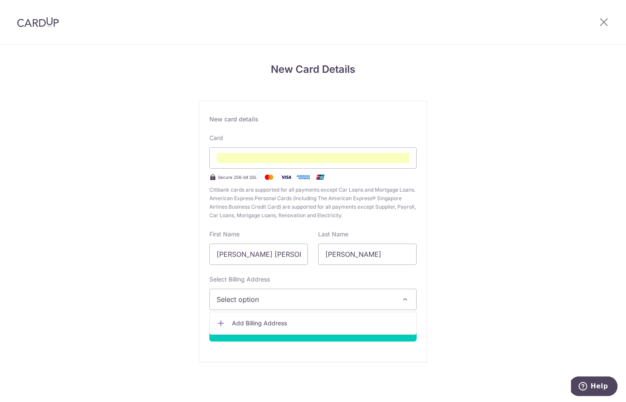  I want to click on h4: New Card Details, so click(313, 69).